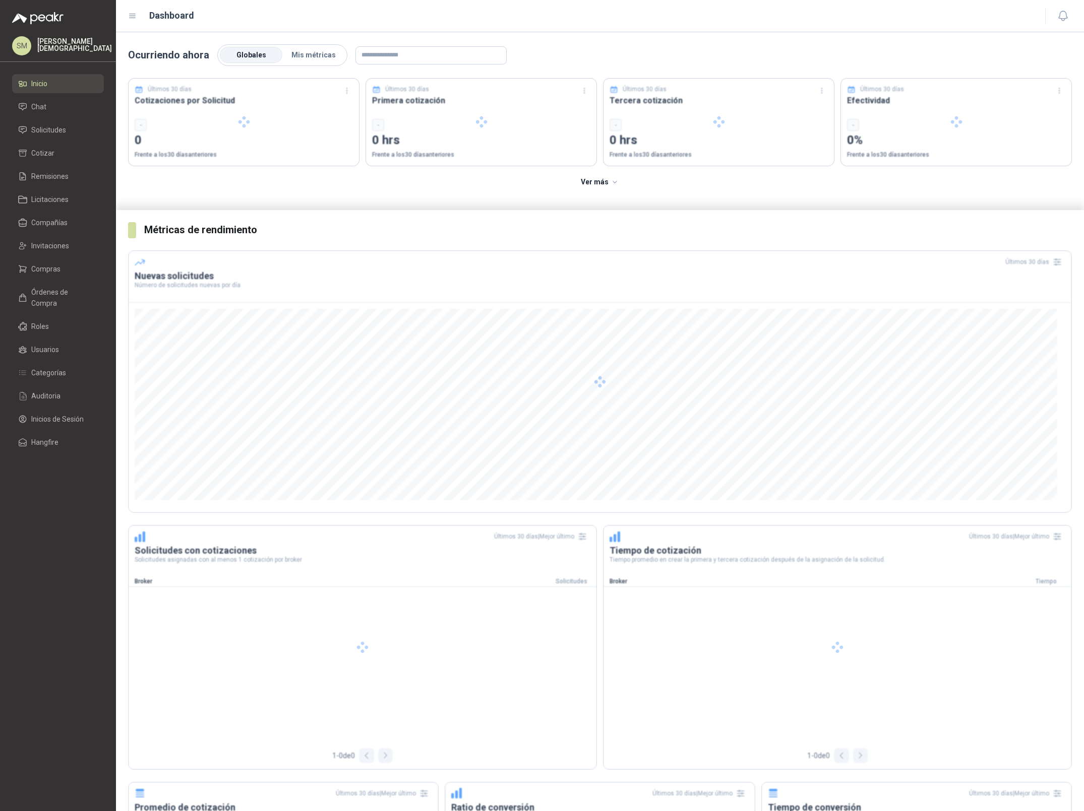  Describe the element at coordinates (58, 84) in the screenshot. I see `a: Inicio` at that location.